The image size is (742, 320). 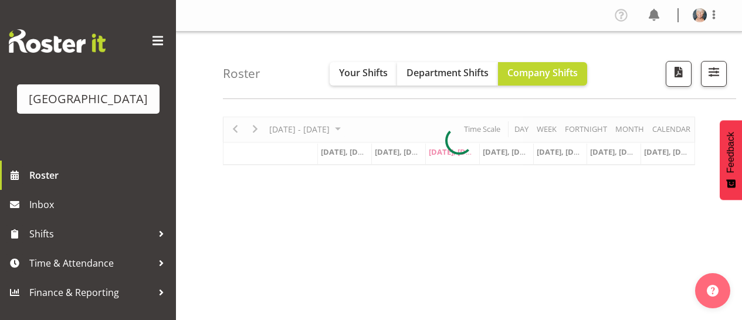 What do you see at coordinates (91, 293) in the screenshot?
I see `span: Finance & Reporting` at bounding box center [91, 293].